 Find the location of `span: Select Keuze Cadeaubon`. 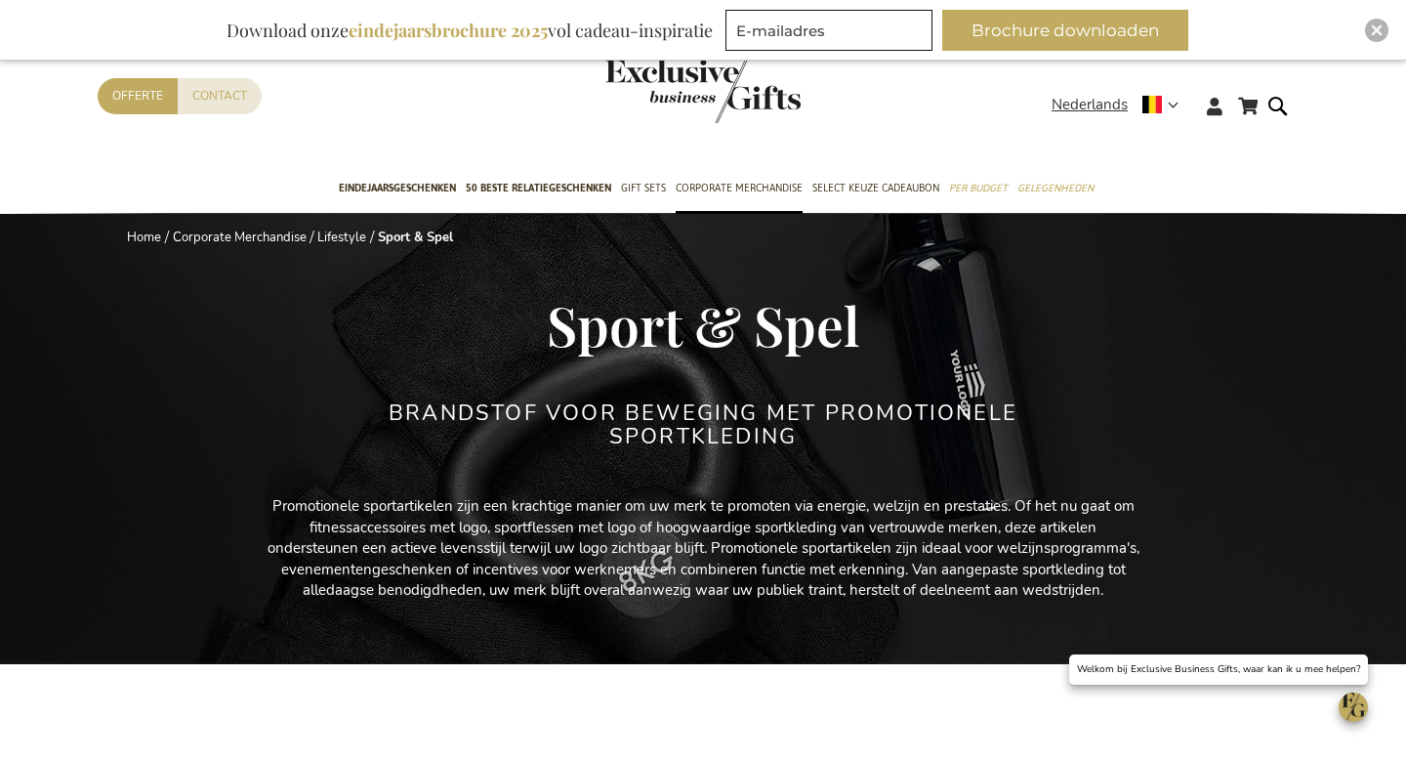

span: Select Keuze Cadeaubon is located at coordinates (876, 187).